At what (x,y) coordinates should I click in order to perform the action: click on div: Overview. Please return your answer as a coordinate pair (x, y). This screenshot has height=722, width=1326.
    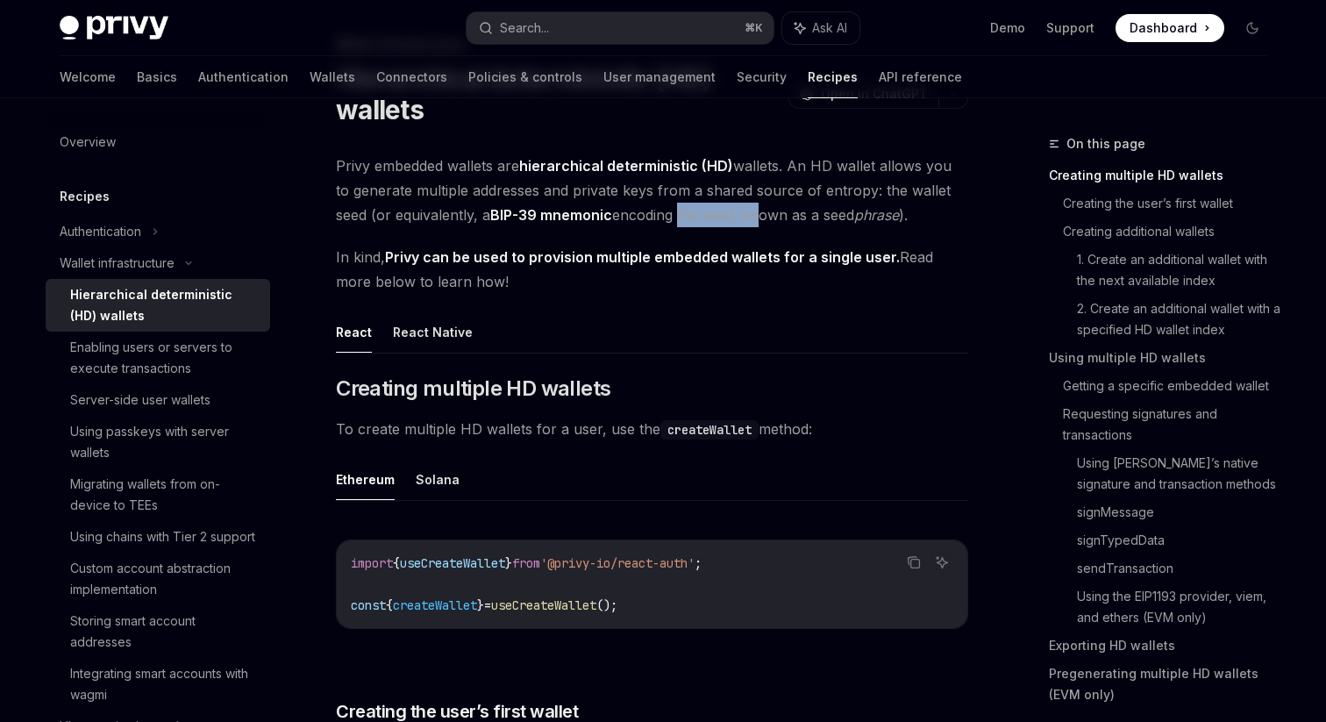
    Looking at the image, I should click on (88, 142).